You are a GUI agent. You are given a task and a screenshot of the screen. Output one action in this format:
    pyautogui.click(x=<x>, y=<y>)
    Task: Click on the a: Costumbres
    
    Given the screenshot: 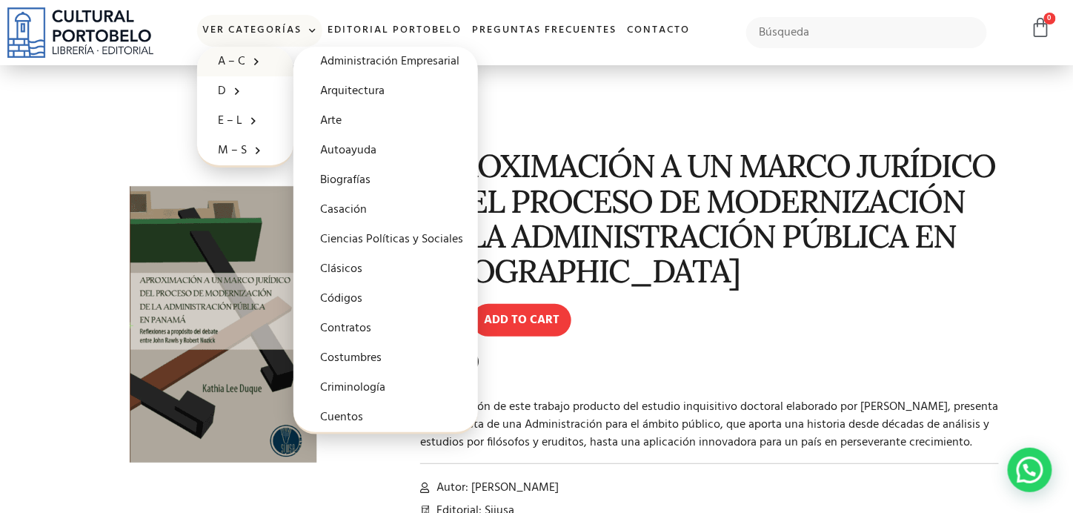 What is the action you would take?
    pyautogui.click(x=385, y=358)
    